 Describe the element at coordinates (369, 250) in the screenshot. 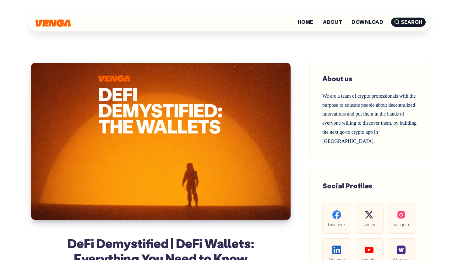

I see `img: social-youtube.99db9aba05279f803f3e7a4a838dfb6c.svg` at that location.